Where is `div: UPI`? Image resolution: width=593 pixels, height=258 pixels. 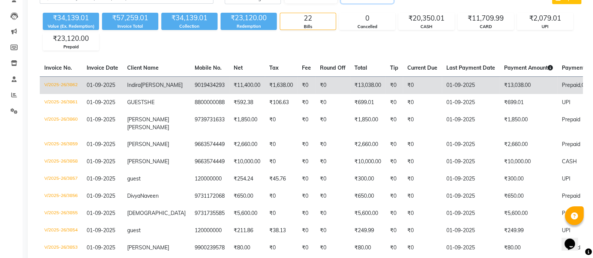
div: UPI is located at coordinates (545, 27).